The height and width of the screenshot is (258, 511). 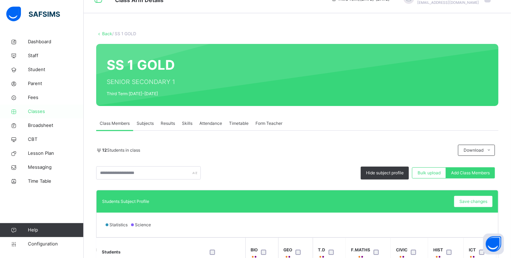 What do you see at coordinates (125, 201) in the screenshot?
I see `span: Students Subject Profile` at bounding box center [125, 201].